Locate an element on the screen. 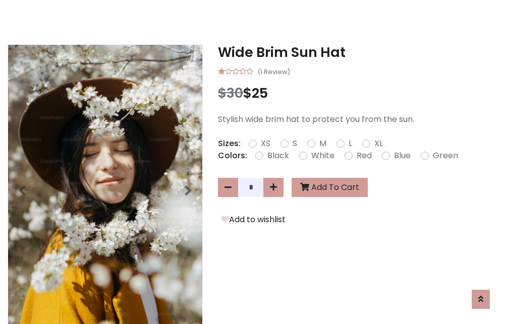 Image resolution: width=505 pixels, height=324 pixels. button: Add To Cart is located at coordinates (329, 188).